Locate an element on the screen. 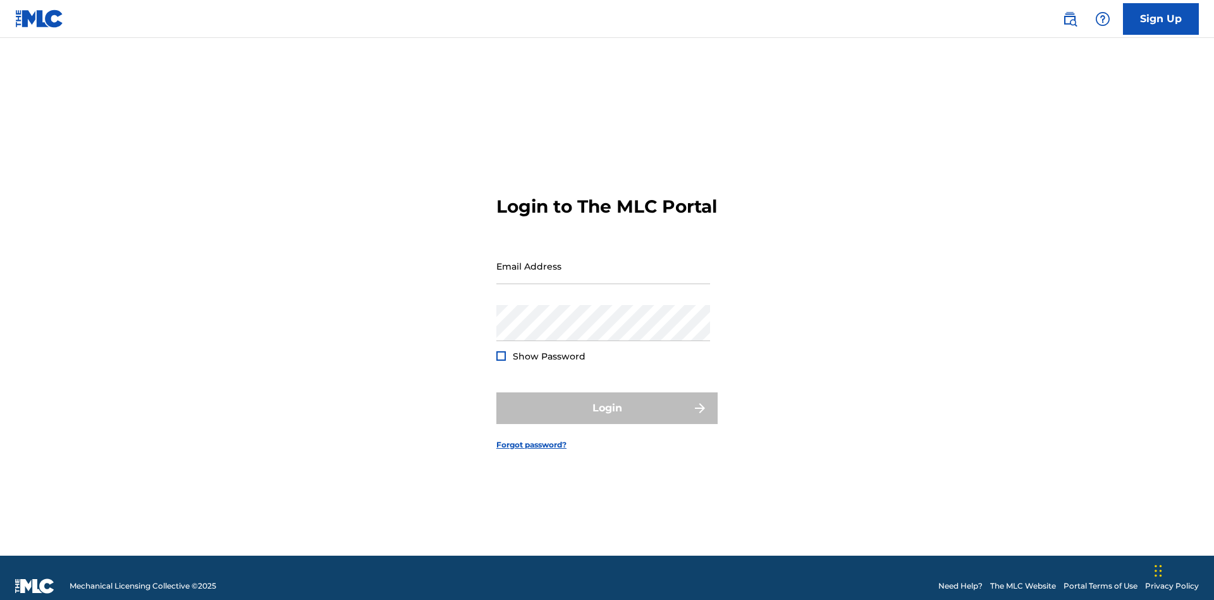 The height and width of the screenshot is (600, 1214). a: Forgot password? is located at coordinates (531, 445).